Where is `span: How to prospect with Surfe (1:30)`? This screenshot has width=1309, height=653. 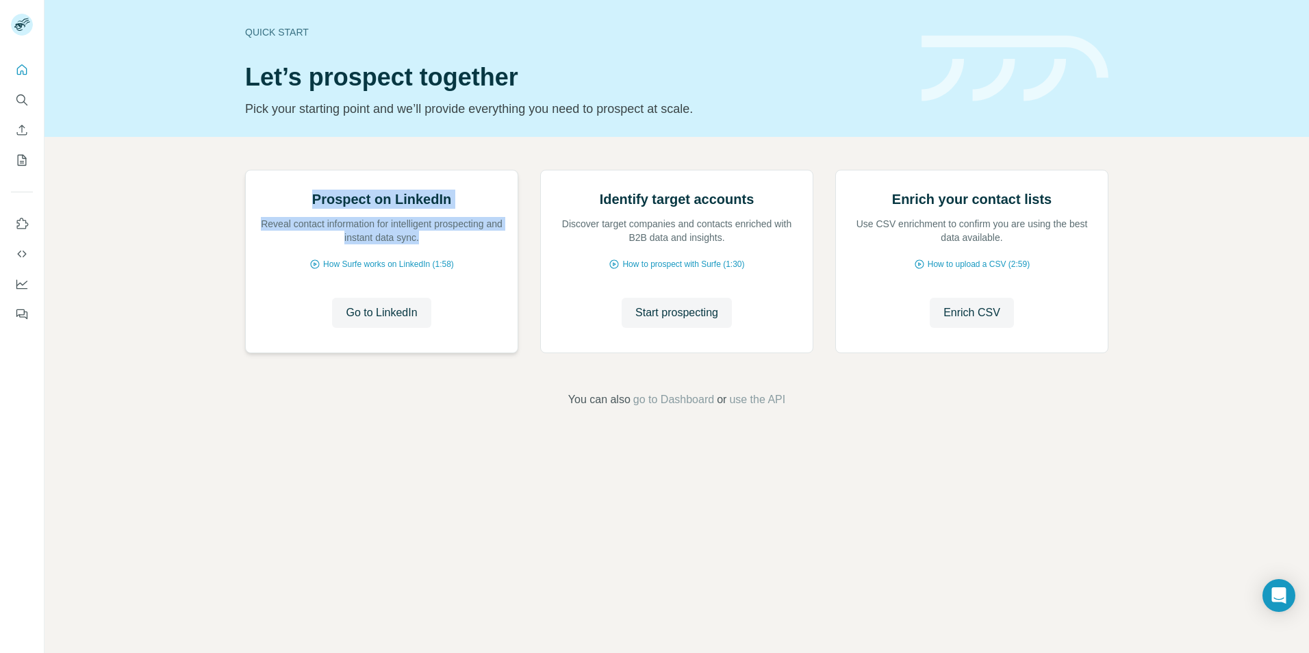
span: How to prospect with Surfe (1:30) is located at coordinates (683, 264).